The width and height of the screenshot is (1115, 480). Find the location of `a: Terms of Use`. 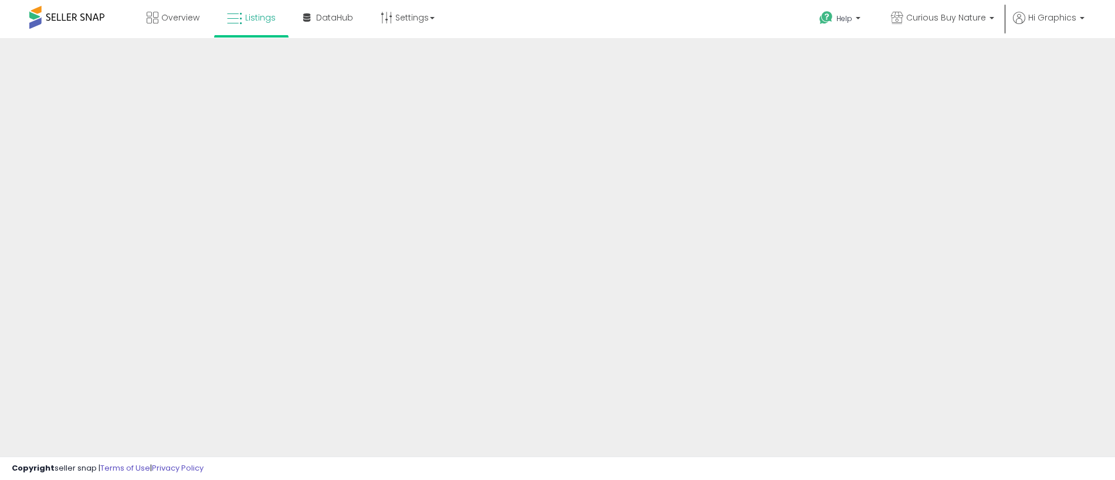

a: Terms of Use is located at coordinates (125, 468).